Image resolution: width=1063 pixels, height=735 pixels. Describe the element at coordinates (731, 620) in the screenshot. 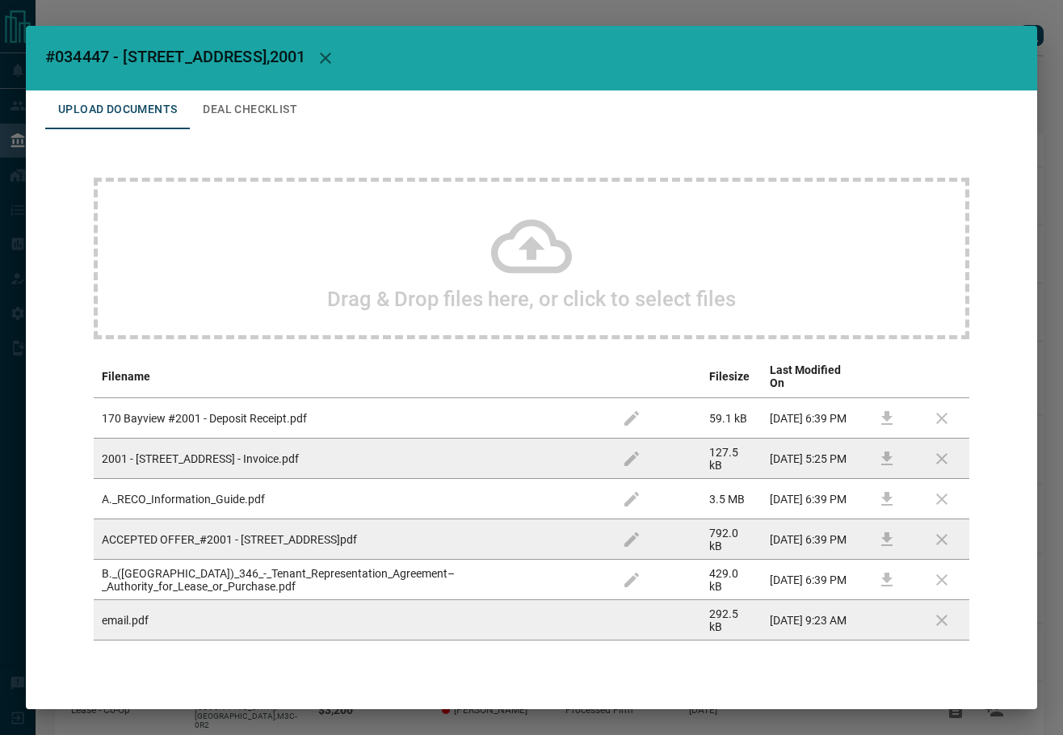

I see `td: 292.5 kB` at that location.